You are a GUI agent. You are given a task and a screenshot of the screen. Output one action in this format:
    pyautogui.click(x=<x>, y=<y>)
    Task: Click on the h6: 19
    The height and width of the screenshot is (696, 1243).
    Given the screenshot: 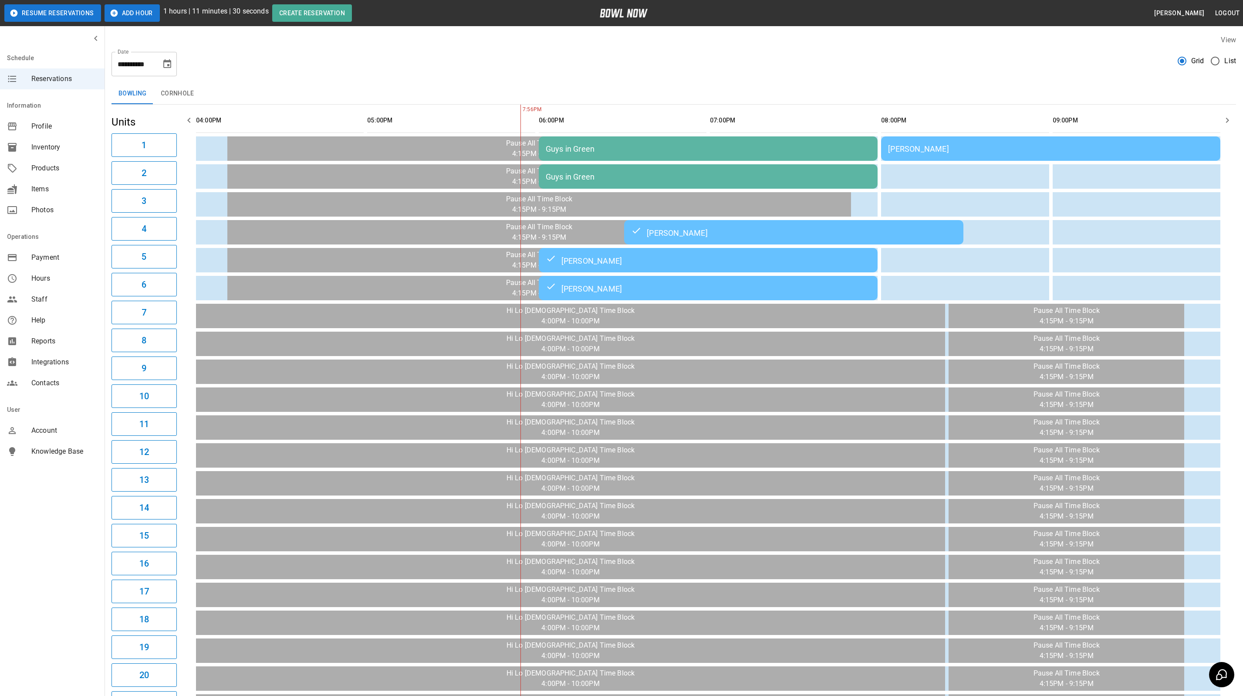 What is the action you would take?
    pyautogui.click(x=144, y=647)
    